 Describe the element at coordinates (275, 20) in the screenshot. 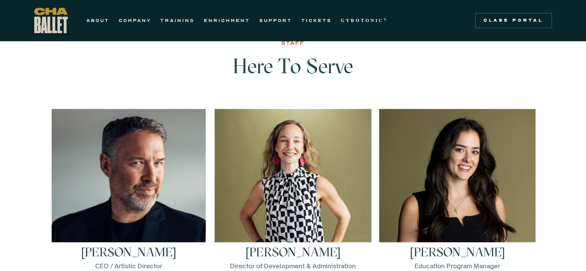

I see `a: SUPPORT` at that location.